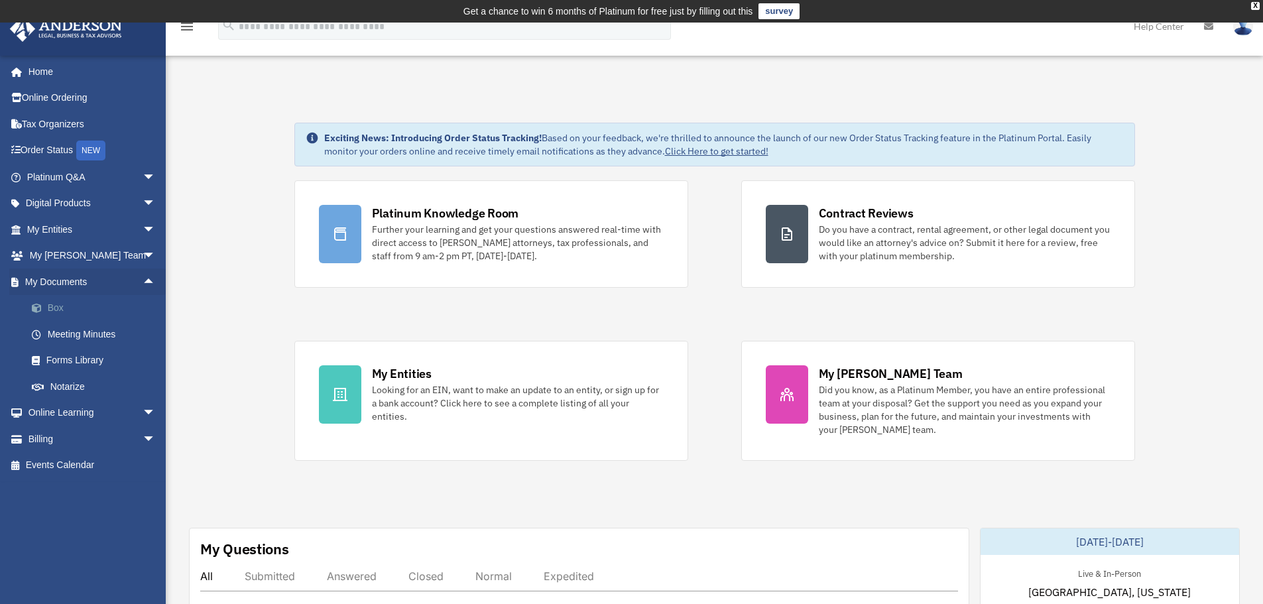 The width and height of the screenshot is (1263, 604). Describe the element at coordinates (402, 373) in the screenshot. I see `div: My Entities` at that location.